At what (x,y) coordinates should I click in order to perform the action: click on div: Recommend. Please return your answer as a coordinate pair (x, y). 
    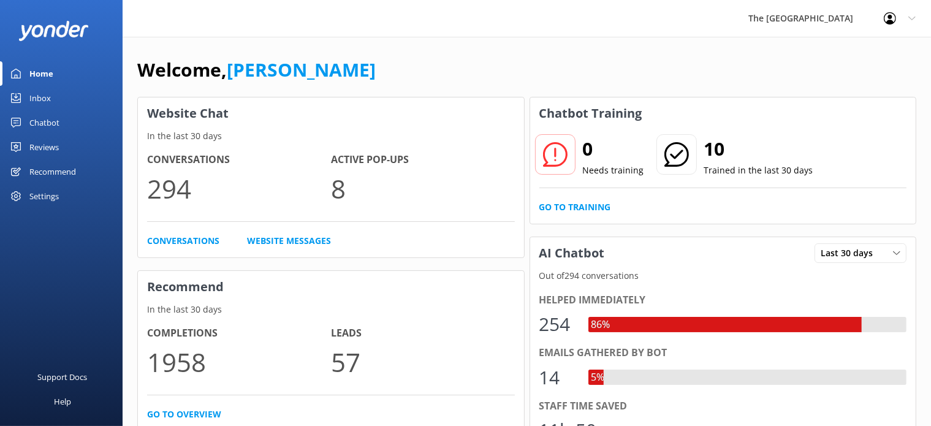
    Looking at the image, I should click on (53, 172).